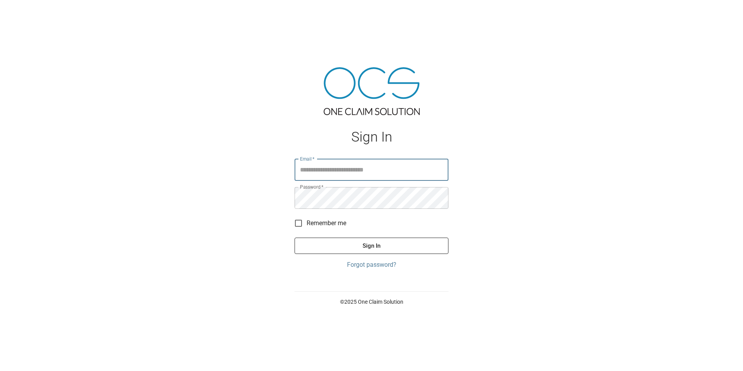 Image resolution: width=743 pixels, height=371 pixels. What do you see at coordinates (371, 246) in the screenshot?
I see `button: Sign In` at bounding box center [371, 246].